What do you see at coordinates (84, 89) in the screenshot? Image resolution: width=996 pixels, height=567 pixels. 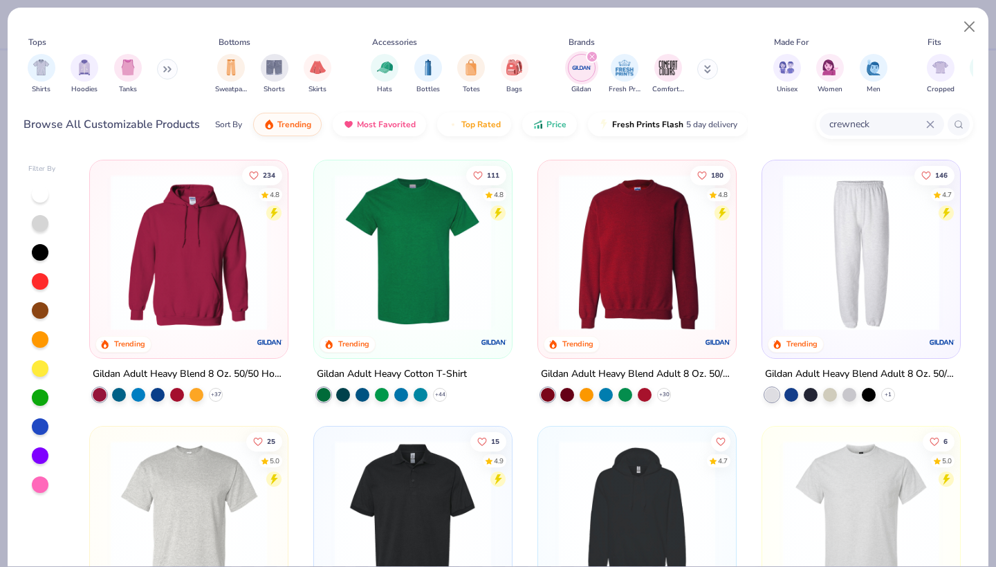 I see `span: Hoodies` at bounding box center [84, 89].